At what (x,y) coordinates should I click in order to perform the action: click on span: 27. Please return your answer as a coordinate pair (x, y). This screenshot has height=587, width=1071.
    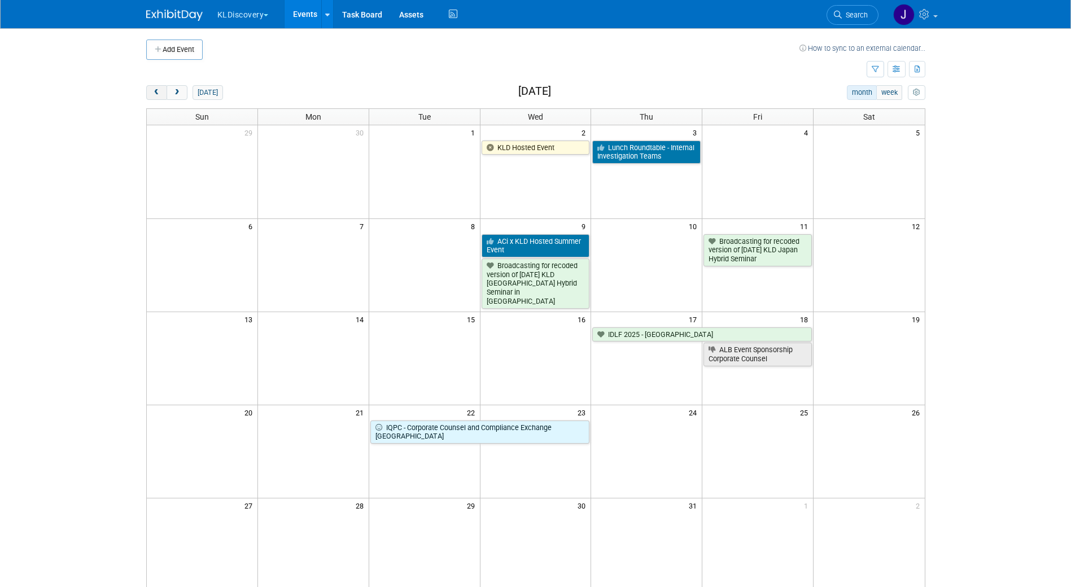
    Looking at the image, I should click on (250, 505).